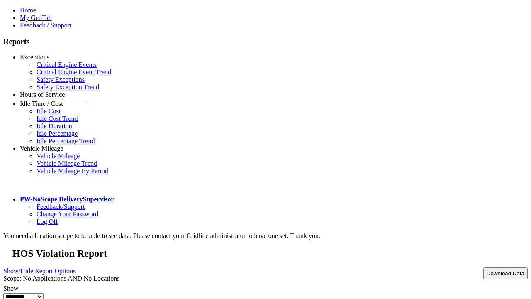 The image size is (531, 299). Describe the element at coordinates (74, 72) in the screenshot. I see `a: Critical Engine Event Trend` at that location.